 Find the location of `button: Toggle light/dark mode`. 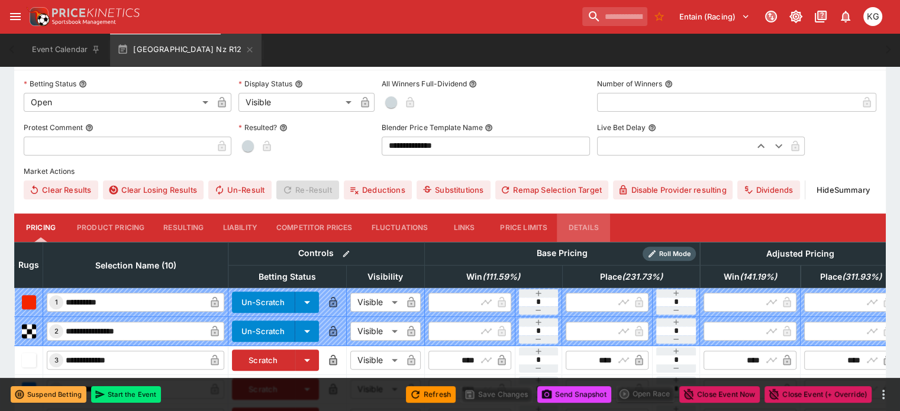

button: Toggle light/dark mode is located at coordinates (796, 17).